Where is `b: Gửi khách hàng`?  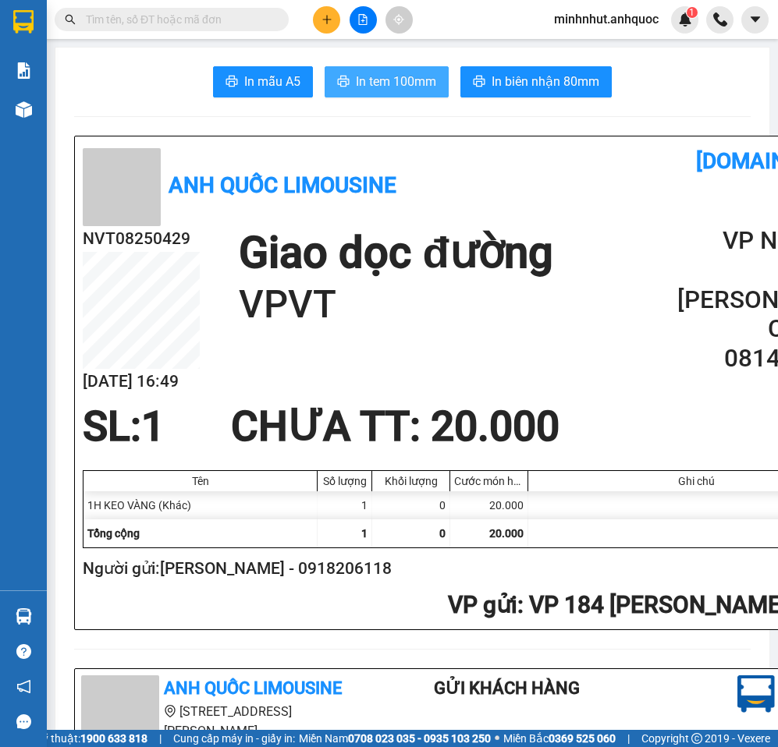
b: Gửi khách hàng is located at coordinates (506, 688).